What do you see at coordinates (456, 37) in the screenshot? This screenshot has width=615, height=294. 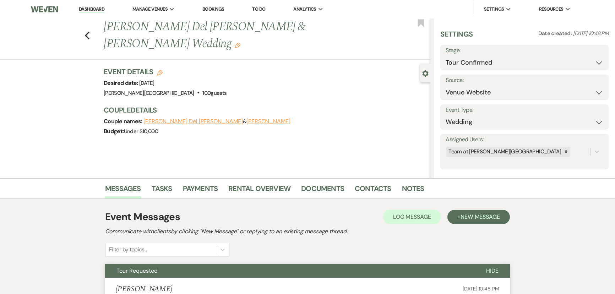 I see `h3: Settings` at bounding box center [456, 37].